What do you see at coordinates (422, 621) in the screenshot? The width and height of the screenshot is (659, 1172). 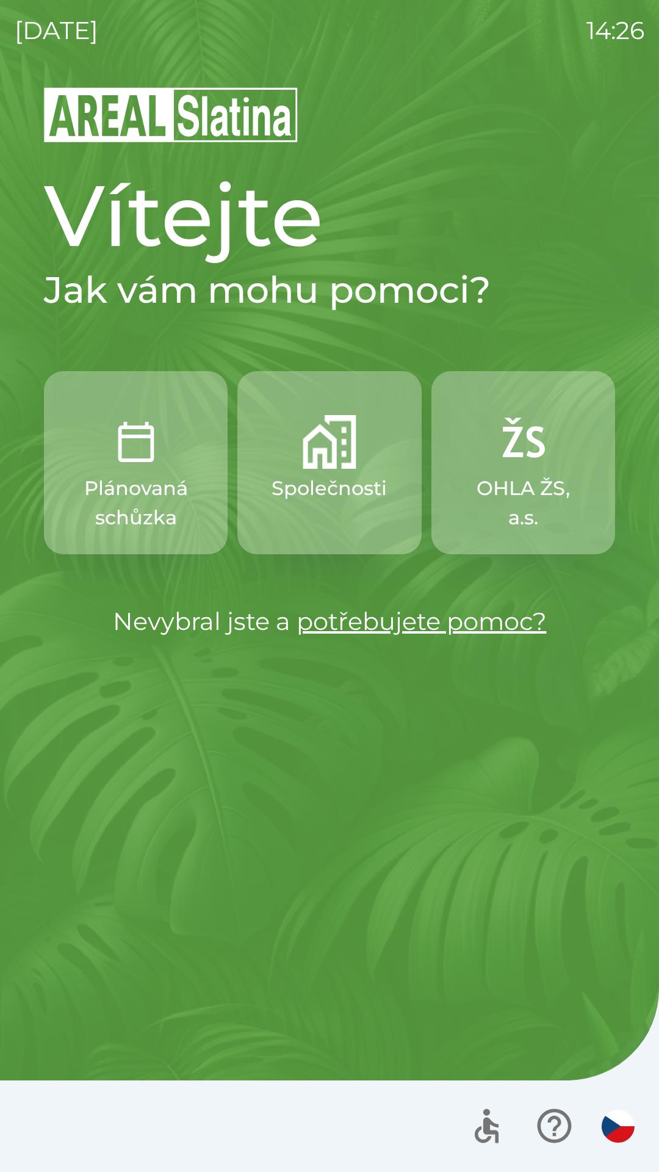 I see `a: potřebujete pomoc?` at bounding box center [422, 621].